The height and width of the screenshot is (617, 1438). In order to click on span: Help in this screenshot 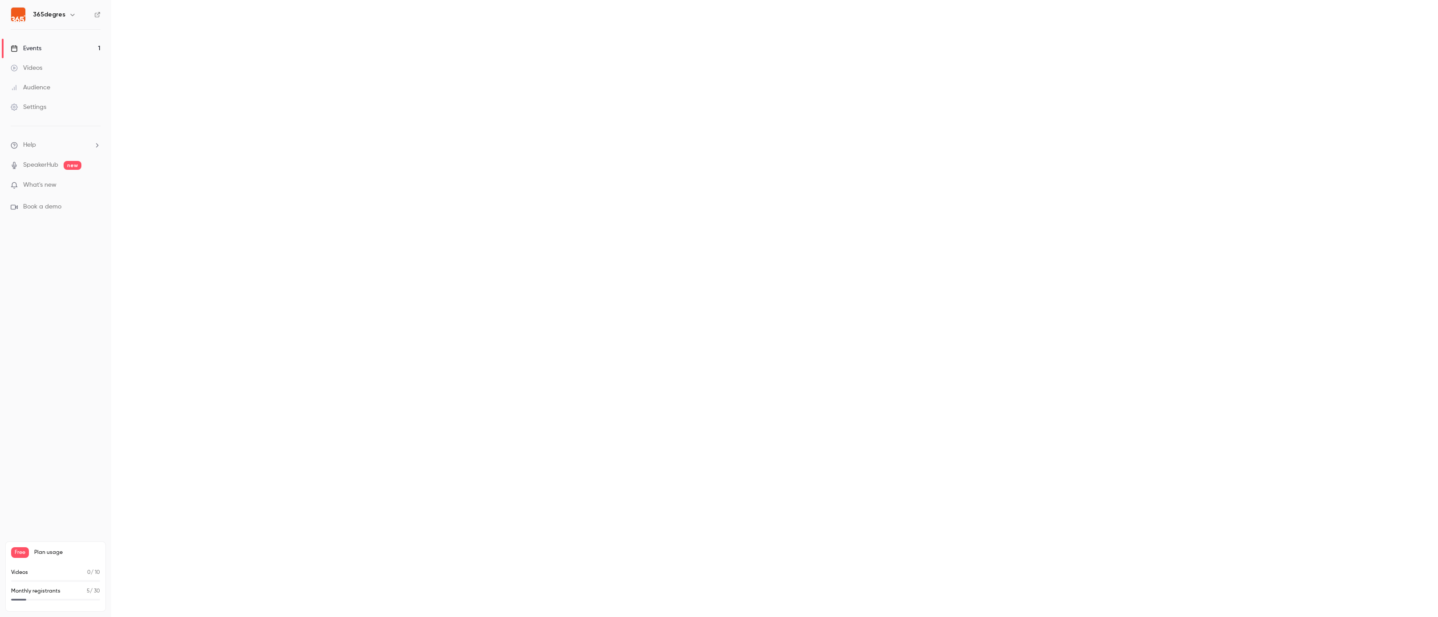, I will do `click(29, 145)`.